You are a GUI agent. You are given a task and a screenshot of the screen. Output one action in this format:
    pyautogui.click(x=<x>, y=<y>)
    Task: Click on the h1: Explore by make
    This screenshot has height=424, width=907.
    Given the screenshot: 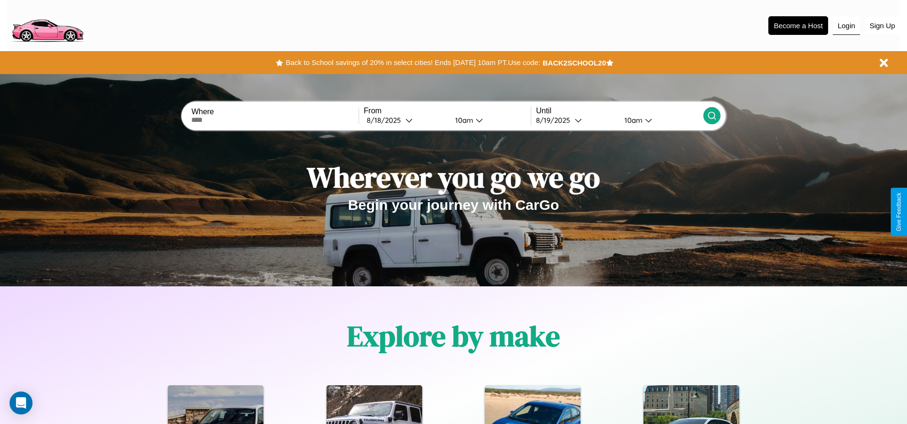 What is the action you would take?
    pyautogui.click(x=453, y=336)
    